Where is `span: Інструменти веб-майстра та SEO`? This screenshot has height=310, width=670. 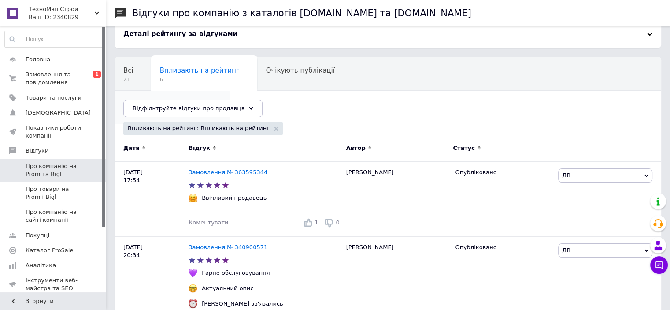 span: Інструменти веб-майстра та SEO is located at coordinates (53, 284).